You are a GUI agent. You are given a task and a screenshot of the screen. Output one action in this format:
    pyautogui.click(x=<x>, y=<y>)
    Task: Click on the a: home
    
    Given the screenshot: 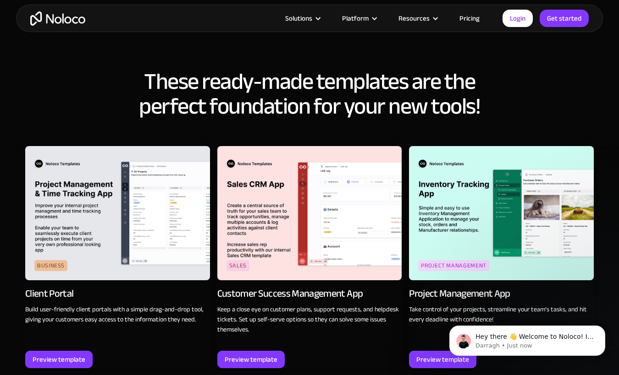 What is the action you would take?
    pyautogui.click(x=58, y=18)
    